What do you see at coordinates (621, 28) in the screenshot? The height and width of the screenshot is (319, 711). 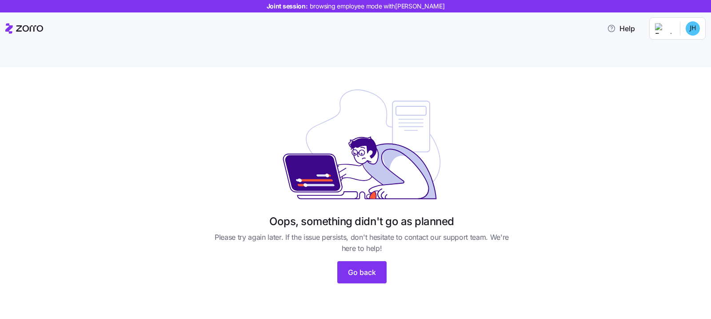 I see `button: Help` at bounding box center [621, 28].